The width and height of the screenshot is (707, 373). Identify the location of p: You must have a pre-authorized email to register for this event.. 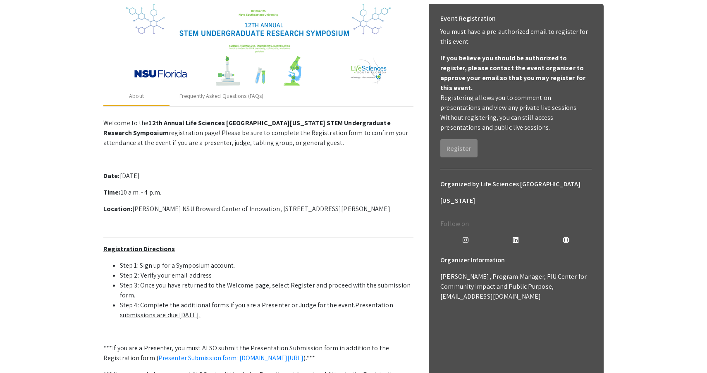
(516, 37).